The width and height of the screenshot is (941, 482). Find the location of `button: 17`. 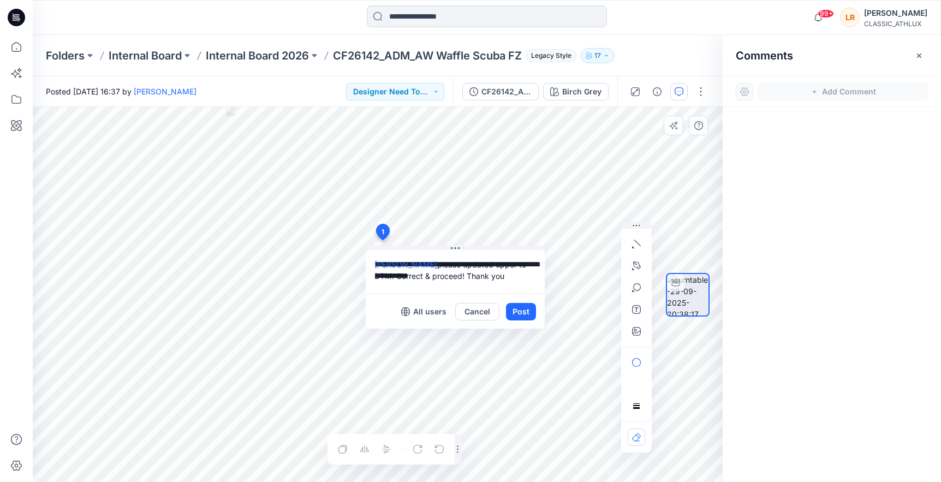

button: 17 is located at coordinates (598, 56).